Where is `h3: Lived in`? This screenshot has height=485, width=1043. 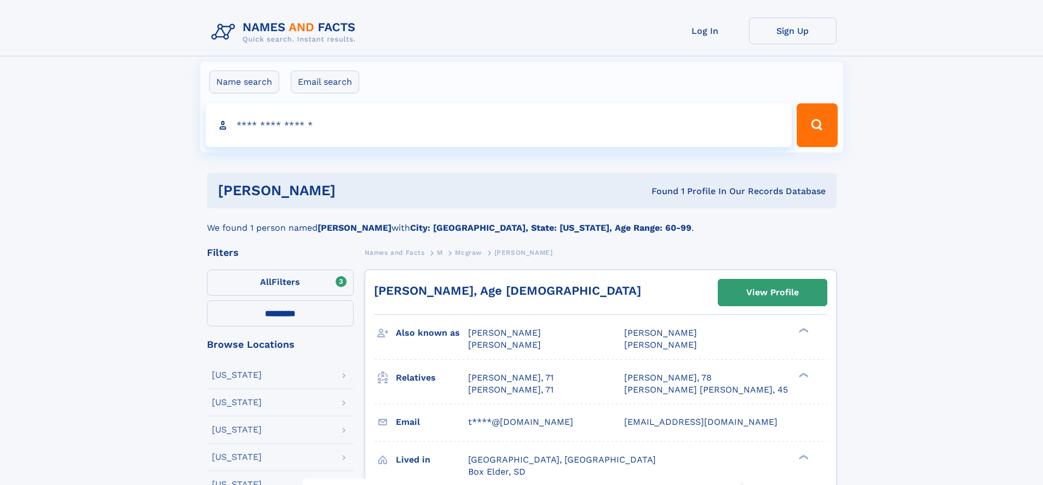 h3: Lived in is located at coordinates (432, 460).